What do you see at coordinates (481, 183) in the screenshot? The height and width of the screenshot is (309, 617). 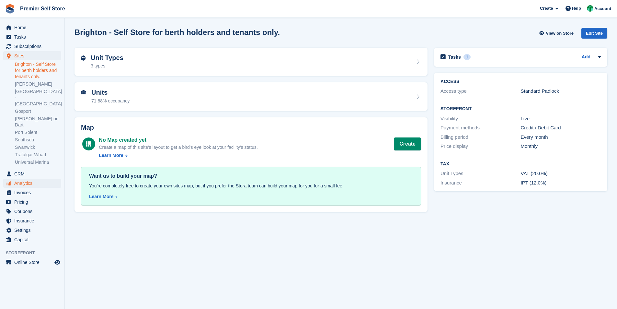 I see `div: Insurance` at bounding box center [481, 183].